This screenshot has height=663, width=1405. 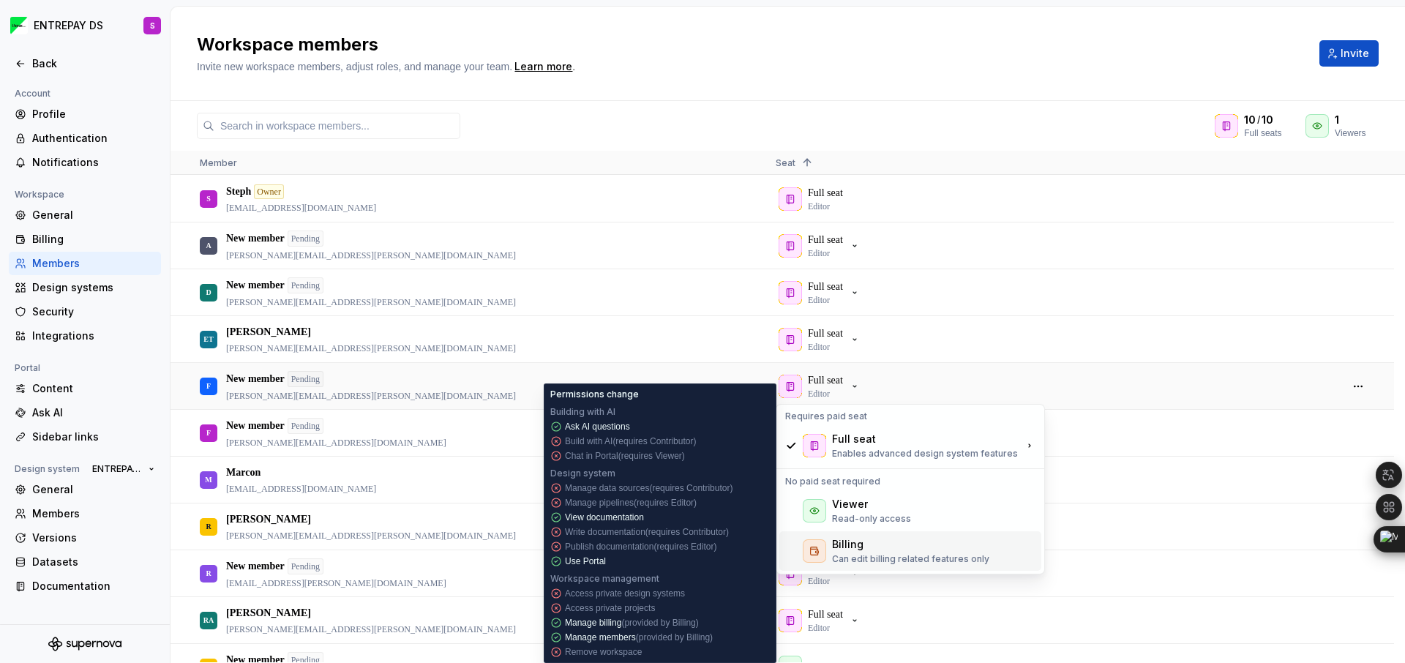 I want to click on span: (requires Editor), so click(x=665, y=503).